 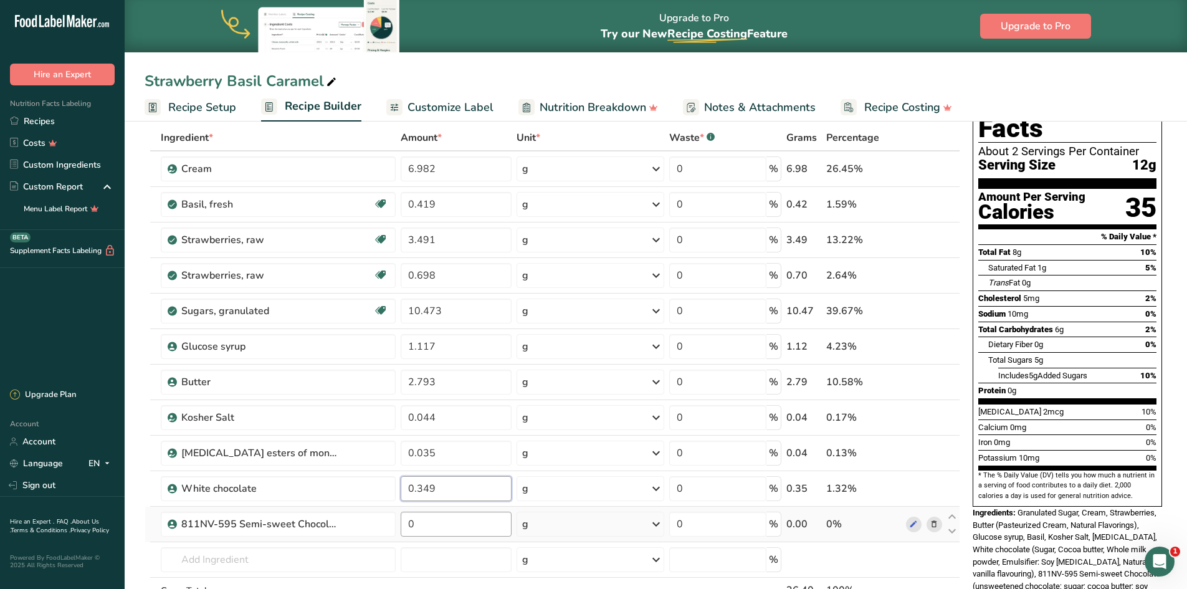 What do you see at coordinates (421, 138) in the screenshot?
I see `span: Amount` at bounding box center [421, 138].